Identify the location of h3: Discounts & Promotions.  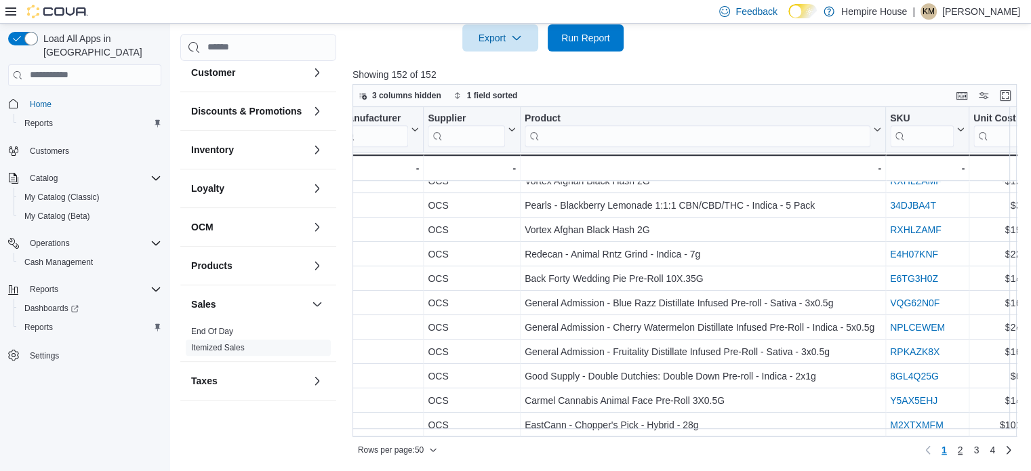
(246, 111).